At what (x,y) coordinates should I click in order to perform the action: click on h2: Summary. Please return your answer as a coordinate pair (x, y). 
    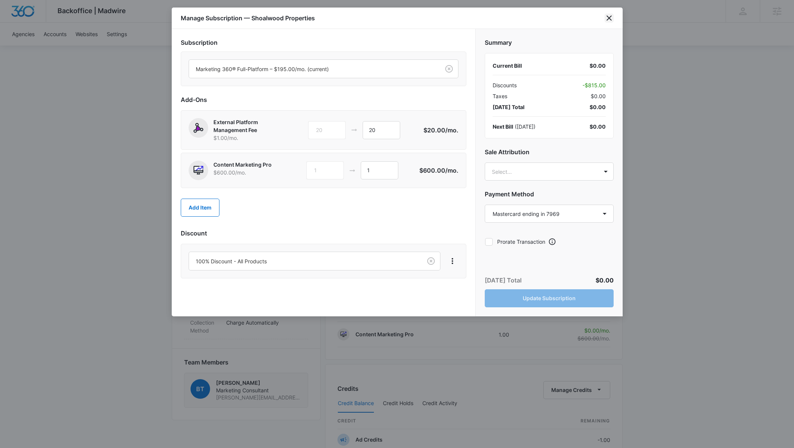
    Looking at the image, I should click on (549, 42).